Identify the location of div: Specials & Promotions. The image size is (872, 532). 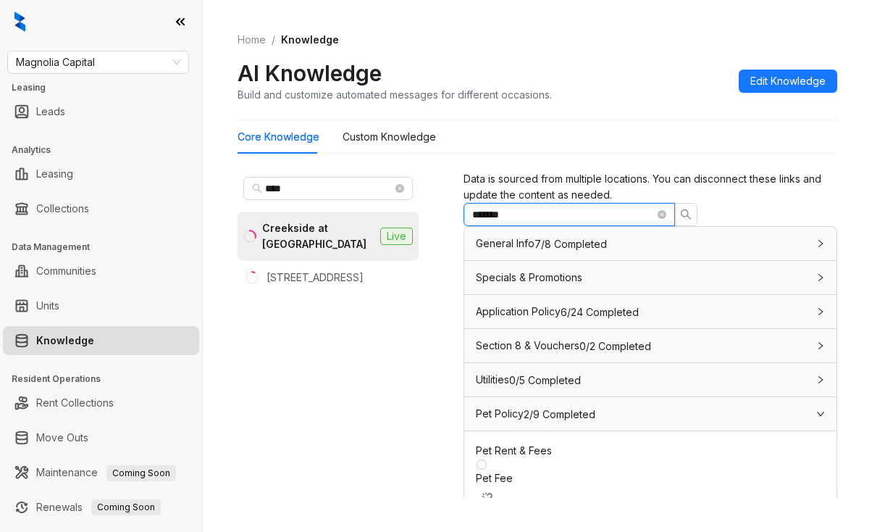
(651, 278).